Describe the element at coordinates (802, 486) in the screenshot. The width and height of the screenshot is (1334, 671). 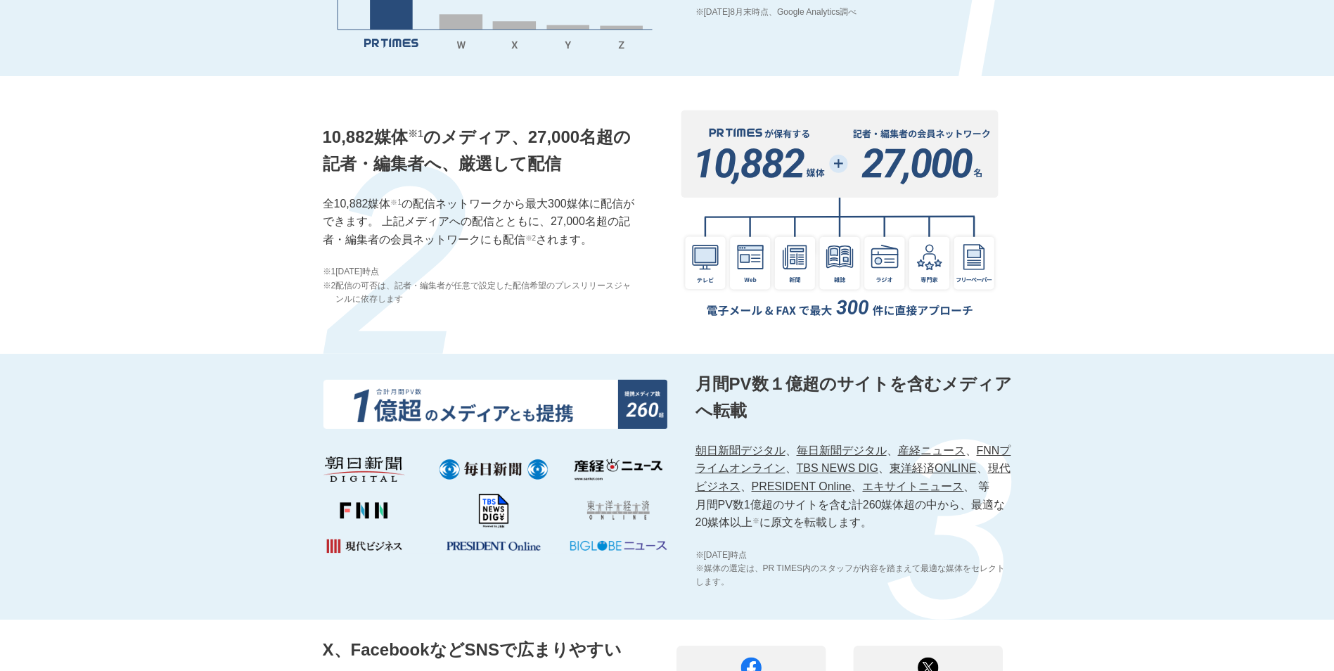
I see `a: PRESIDENT Online` at that location.